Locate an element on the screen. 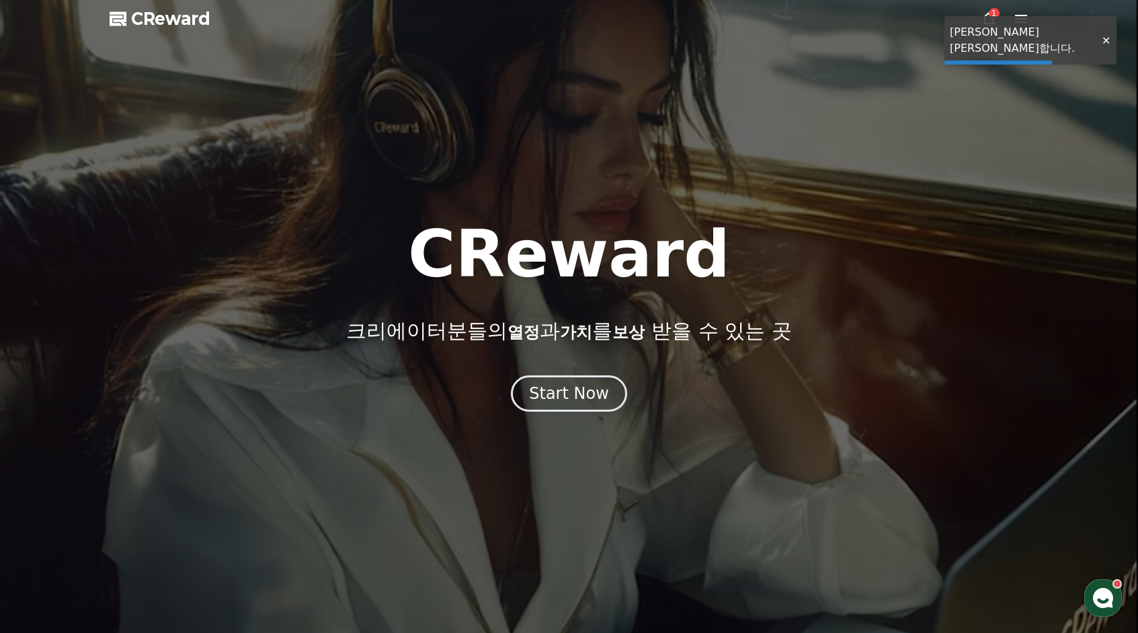  a: CReward is located at coordinates (160, 19).